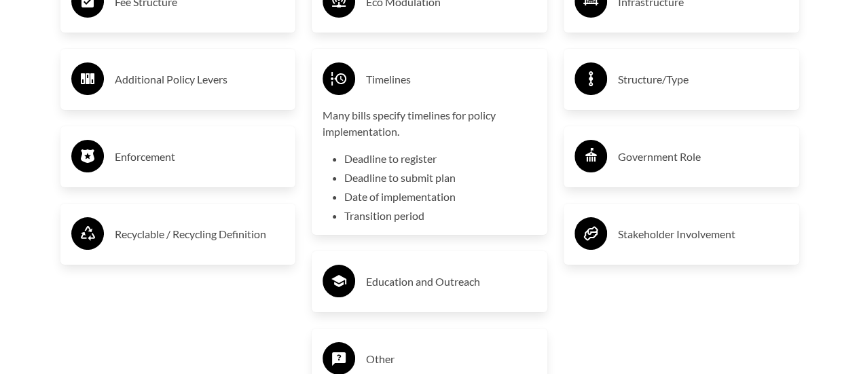  What do you see at coordinates (703, 234) in the screenshot?
I see `h3: Stakeholder Involvement` at bounding box center [703, 234].